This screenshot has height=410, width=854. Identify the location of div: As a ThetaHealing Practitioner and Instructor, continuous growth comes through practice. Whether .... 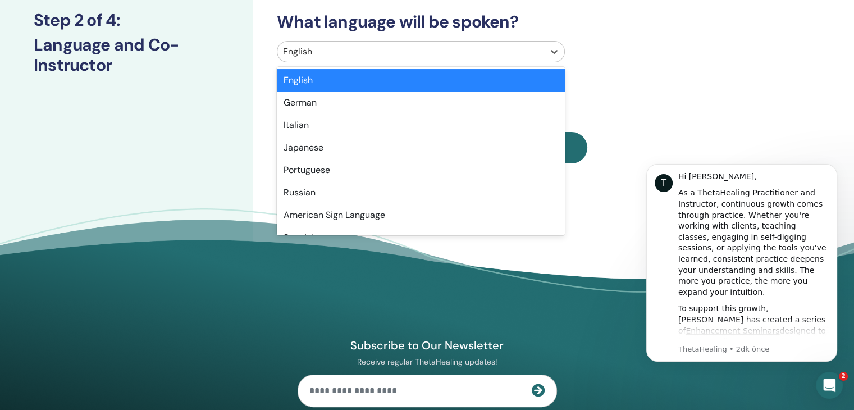
(124, 95).